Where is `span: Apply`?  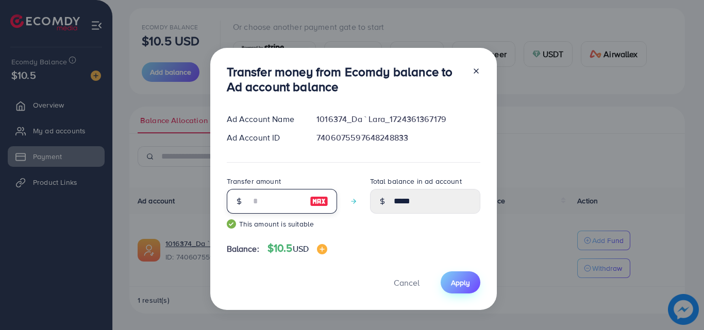 span: Apply is located at coordinates (460, 283).